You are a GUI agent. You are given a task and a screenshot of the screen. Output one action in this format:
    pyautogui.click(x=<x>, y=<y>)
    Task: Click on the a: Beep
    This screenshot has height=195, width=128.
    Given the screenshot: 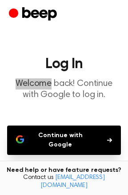 What is the action you would take?
    pyautogui.click(x=34, y=14)
    